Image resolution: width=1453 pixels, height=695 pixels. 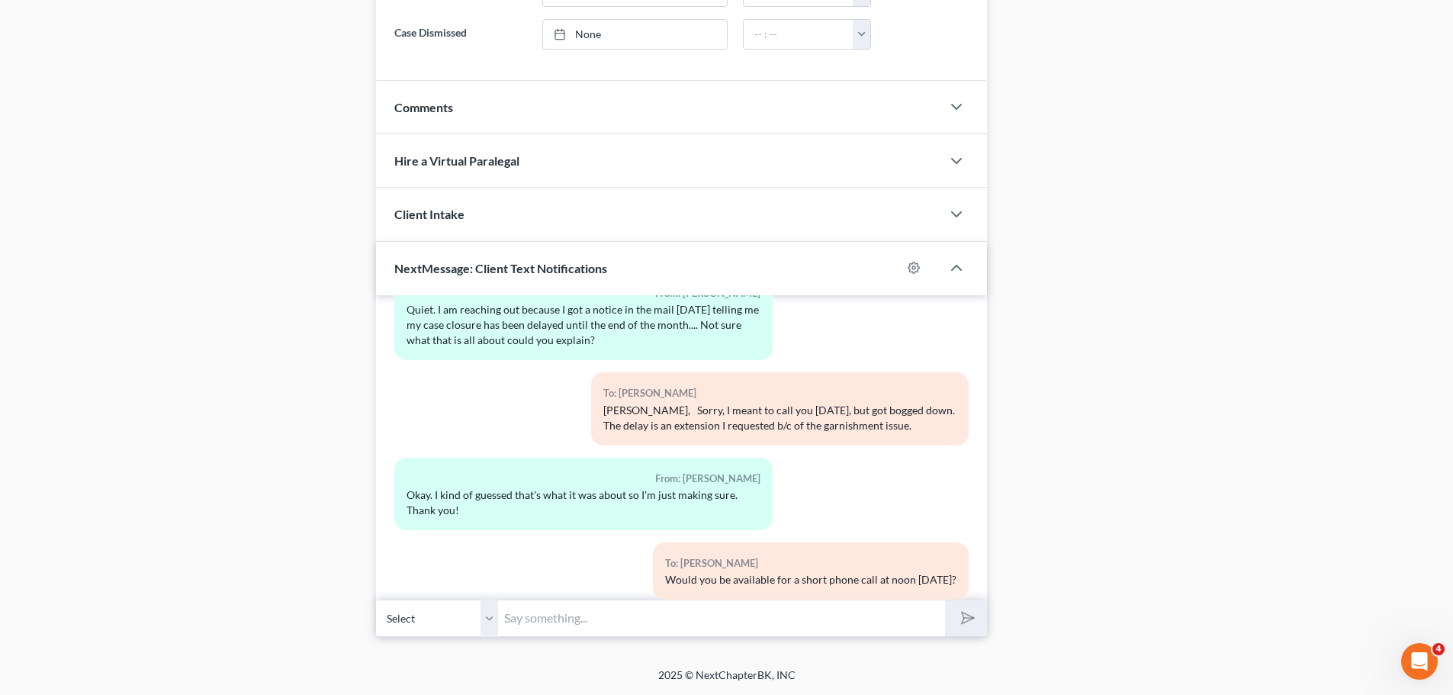 I want to click on span: Client Intake, so click(x=429, y=214).